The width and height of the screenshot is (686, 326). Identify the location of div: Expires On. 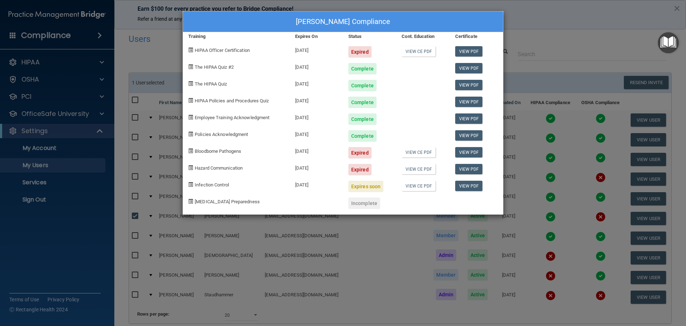
(316, 36).